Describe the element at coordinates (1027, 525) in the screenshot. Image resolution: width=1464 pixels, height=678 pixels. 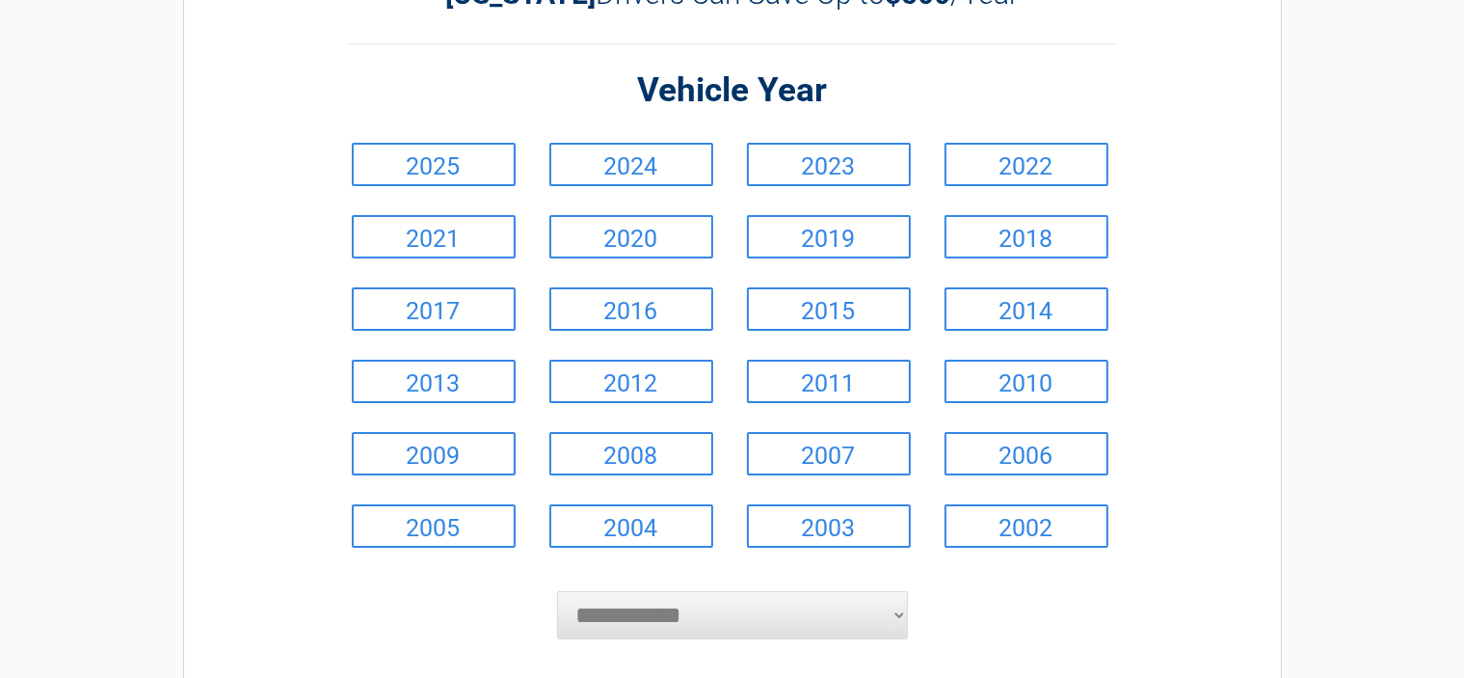
I see `a: 2002` at that location.